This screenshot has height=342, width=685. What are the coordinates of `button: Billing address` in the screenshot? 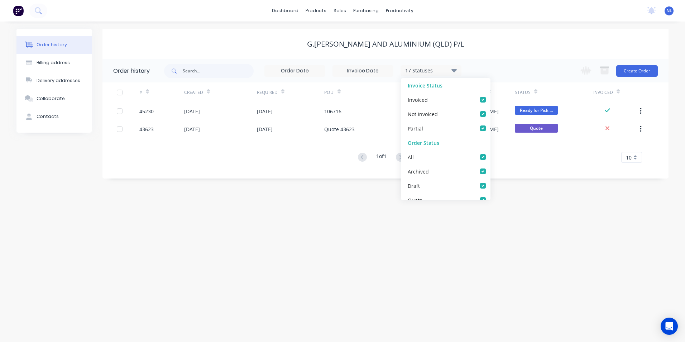 It's located at (54, 63).